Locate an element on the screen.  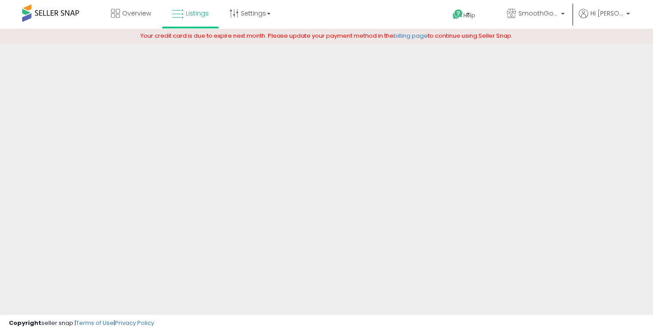
span: Your credit card is due to expire next month. Please update your payment method in the to continu... is located at coordinates (327, 36).